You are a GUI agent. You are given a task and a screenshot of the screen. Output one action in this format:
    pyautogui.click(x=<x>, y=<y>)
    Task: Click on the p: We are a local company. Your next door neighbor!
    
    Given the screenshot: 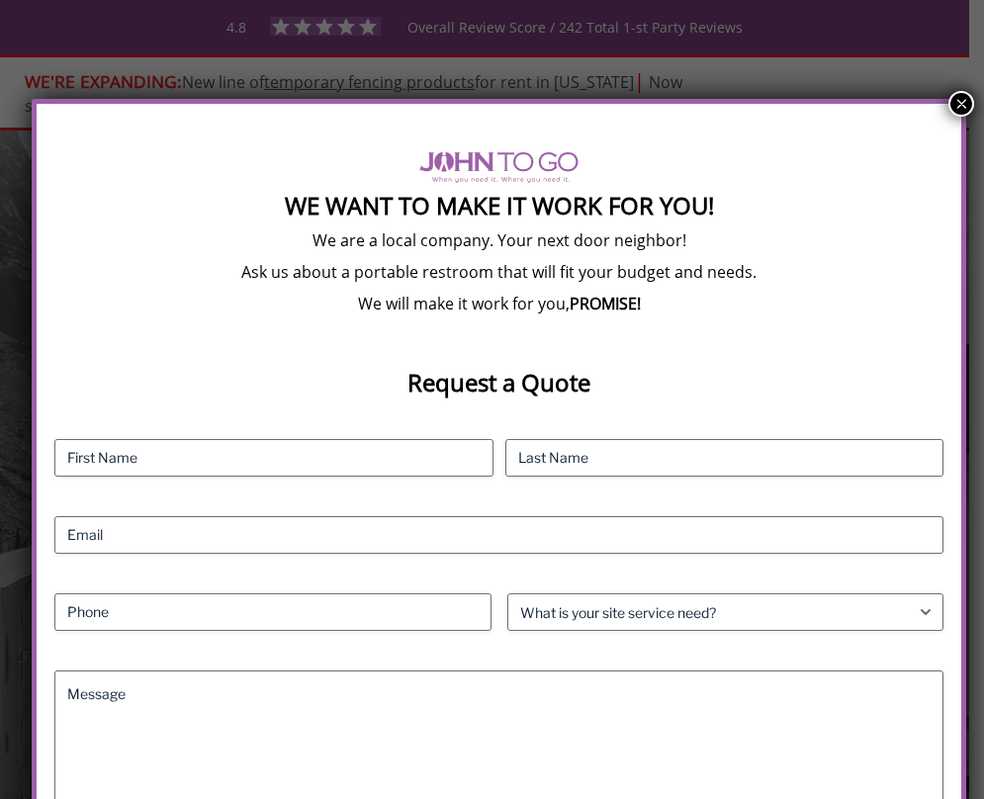 What is the action you would take?
    pyautogui.click(x=499, y=240)
    